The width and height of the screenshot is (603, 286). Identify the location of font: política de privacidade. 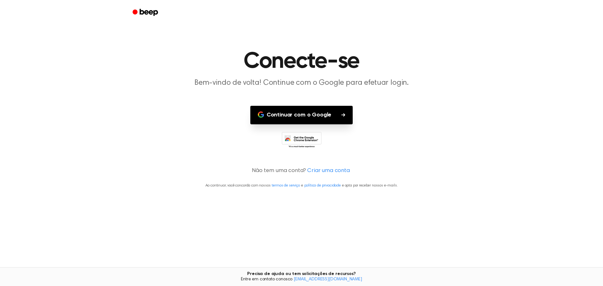
(323, 186).